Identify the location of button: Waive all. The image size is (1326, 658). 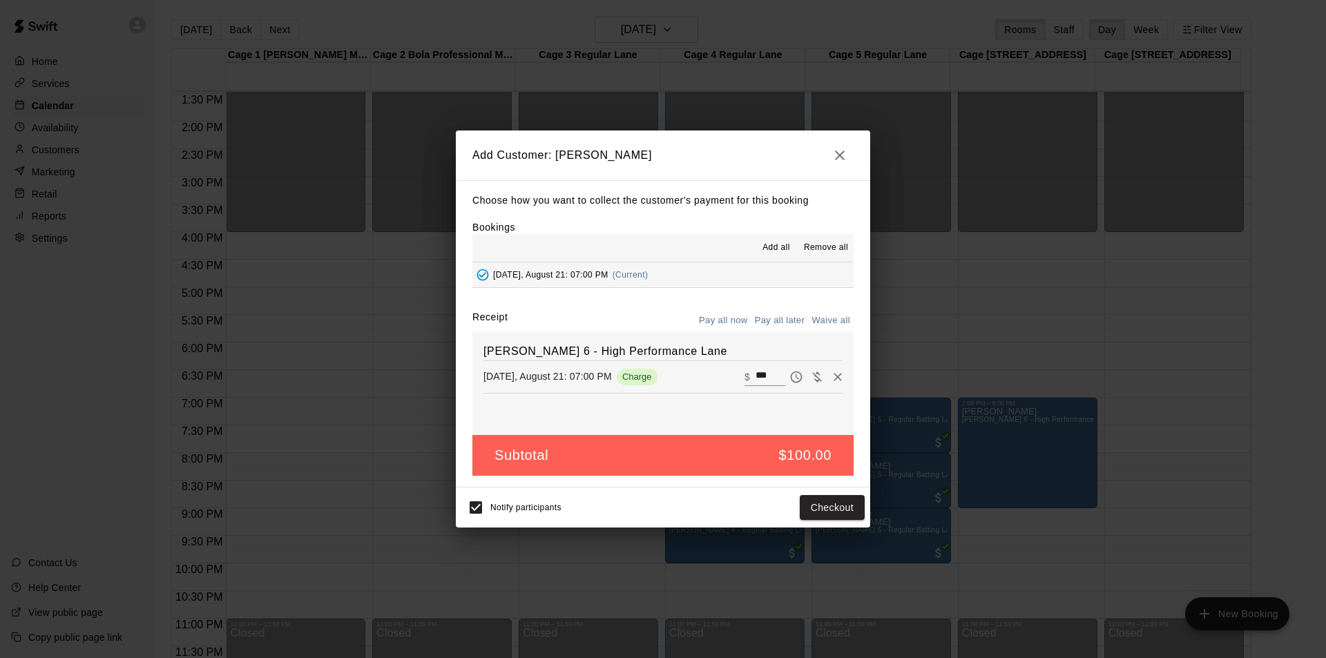
(831, 320).